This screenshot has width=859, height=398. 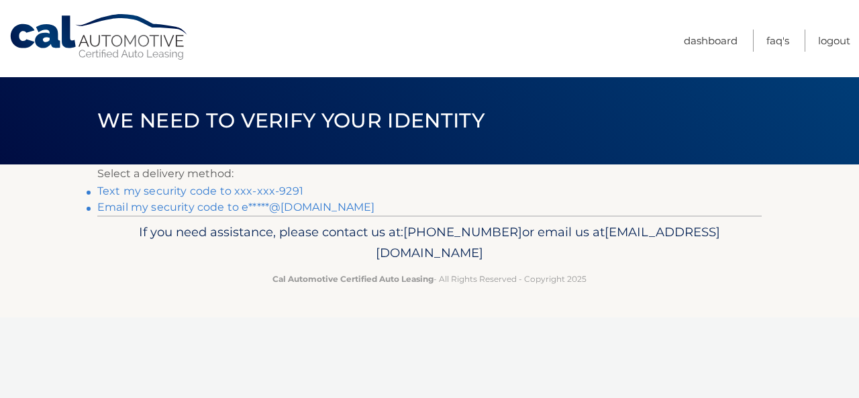 What do you see at coordinates (835, 40) in the screenshot?
I see `a: Logout` at bounding box center [835, 40].